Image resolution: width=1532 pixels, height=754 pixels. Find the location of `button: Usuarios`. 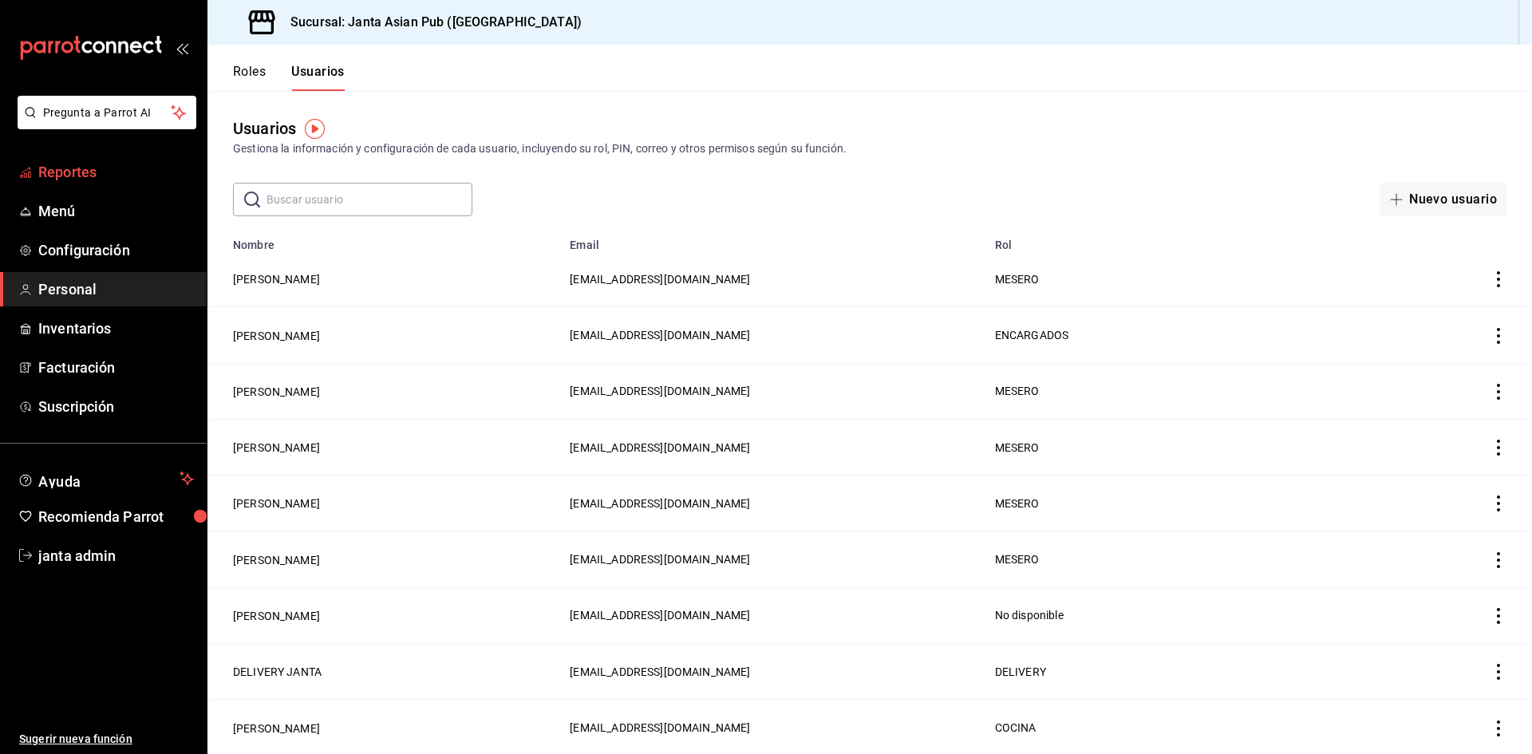

button: Usuarios is located at coordinates (318, 77).